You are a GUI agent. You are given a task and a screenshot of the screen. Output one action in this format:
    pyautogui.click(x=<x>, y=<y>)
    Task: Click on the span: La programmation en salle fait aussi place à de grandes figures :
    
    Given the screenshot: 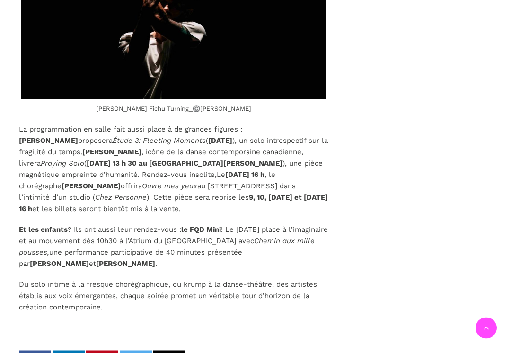 What is the action you would take?
    pyautogui.click(x=130, y=129)
    